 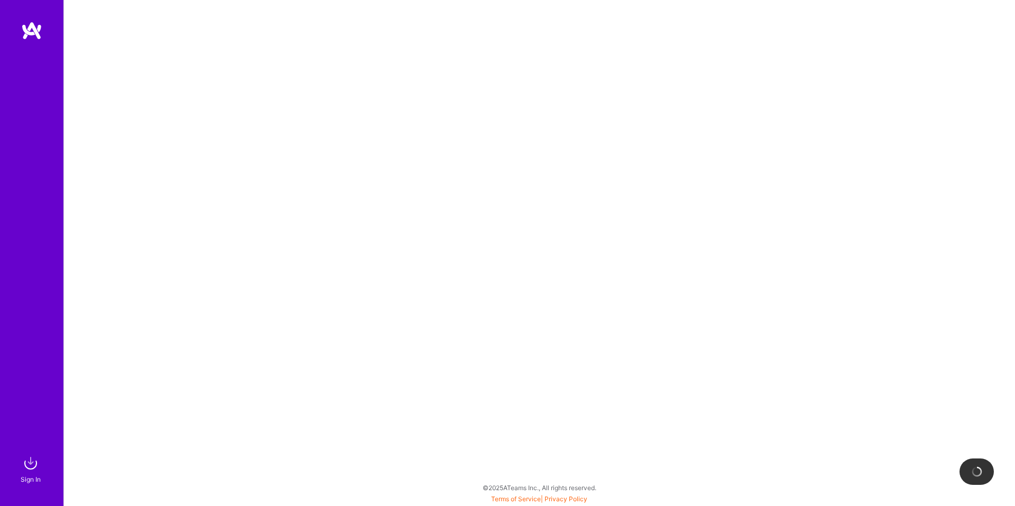 I want to click on a: sign inSign In, so click(x=32, y=469).